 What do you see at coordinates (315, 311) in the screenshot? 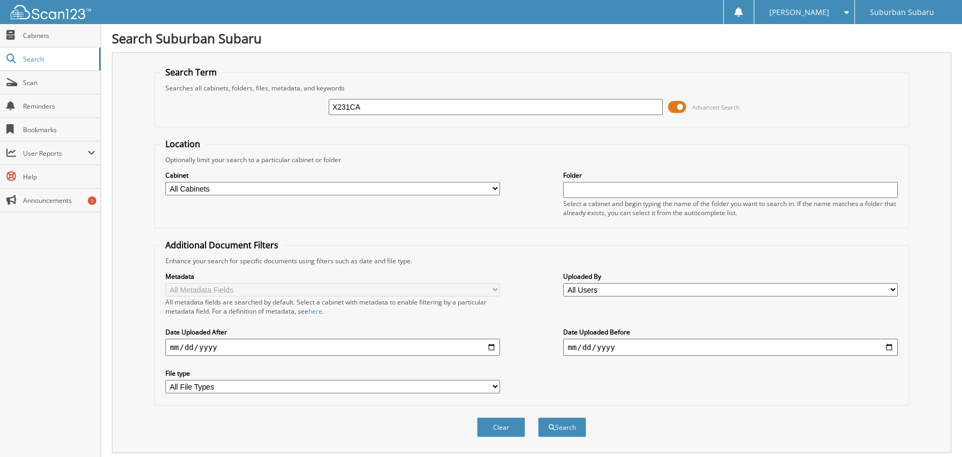
I see `a: here` at bounding box center [315, 311].